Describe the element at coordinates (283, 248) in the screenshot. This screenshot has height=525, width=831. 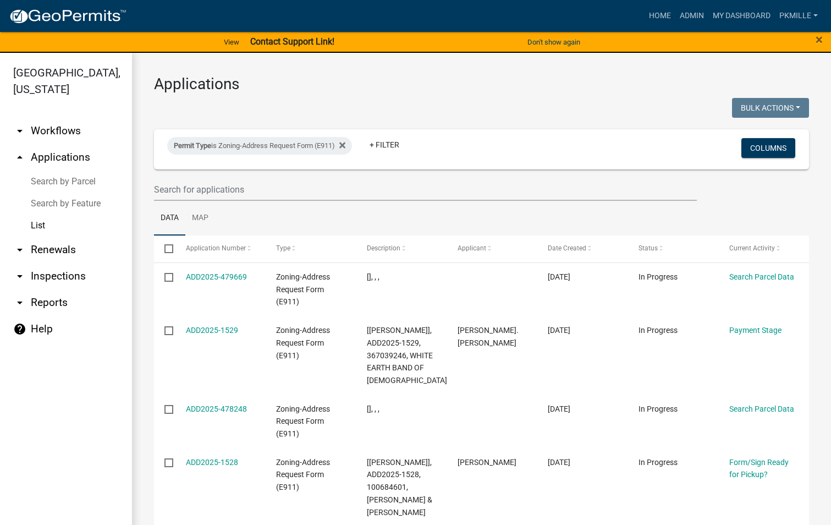
I see `span: Type` at that location.